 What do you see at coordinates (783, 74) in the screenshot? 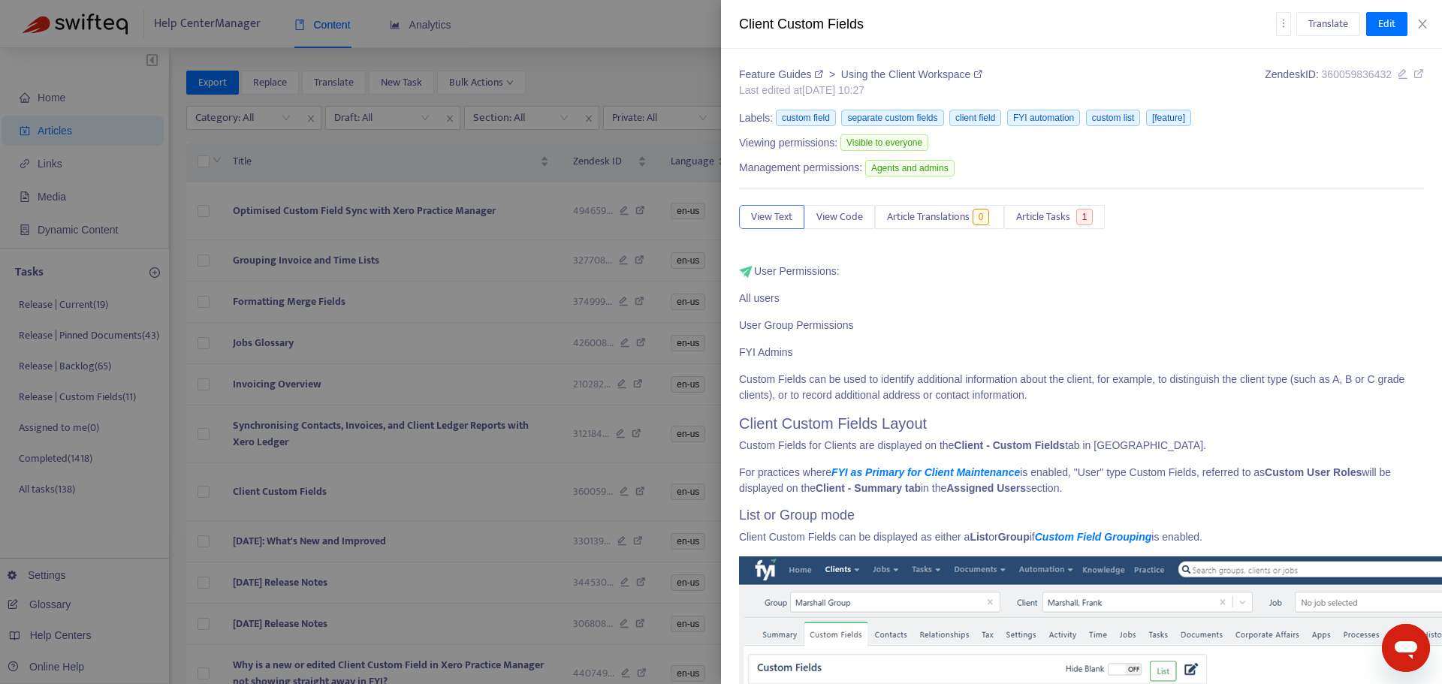
I see `a: Feature Guides` at bounding box center [783, 74].